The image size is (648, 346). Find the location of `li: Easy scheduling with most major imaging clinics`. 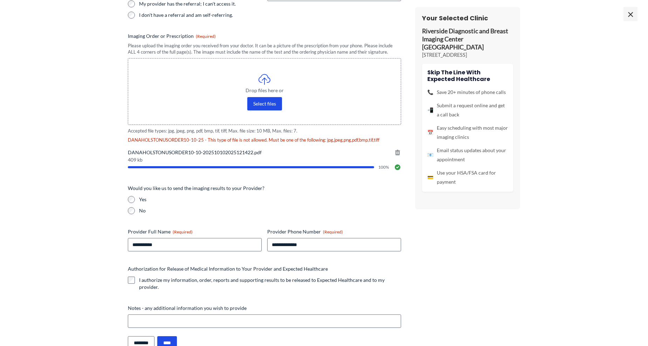

li: Easy scheduling with most major imaging clinics is located at coordinates (468, 132).